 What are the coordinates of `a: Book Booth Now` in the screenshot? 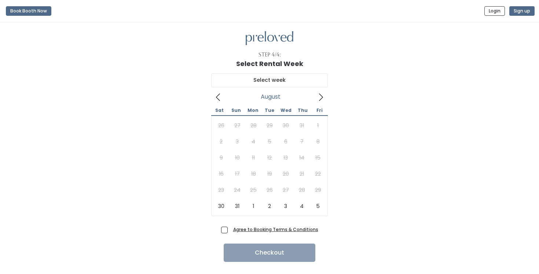 It's located at (29, 11).